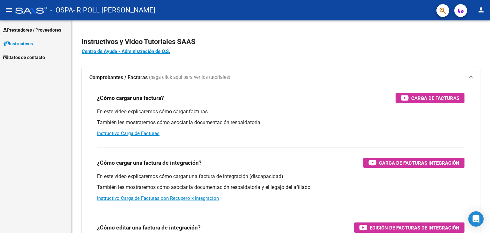  What do you see at coordinates (62, 10) in the screenshot?
I see `span: - OSPA` at bounding box center [62, 10].